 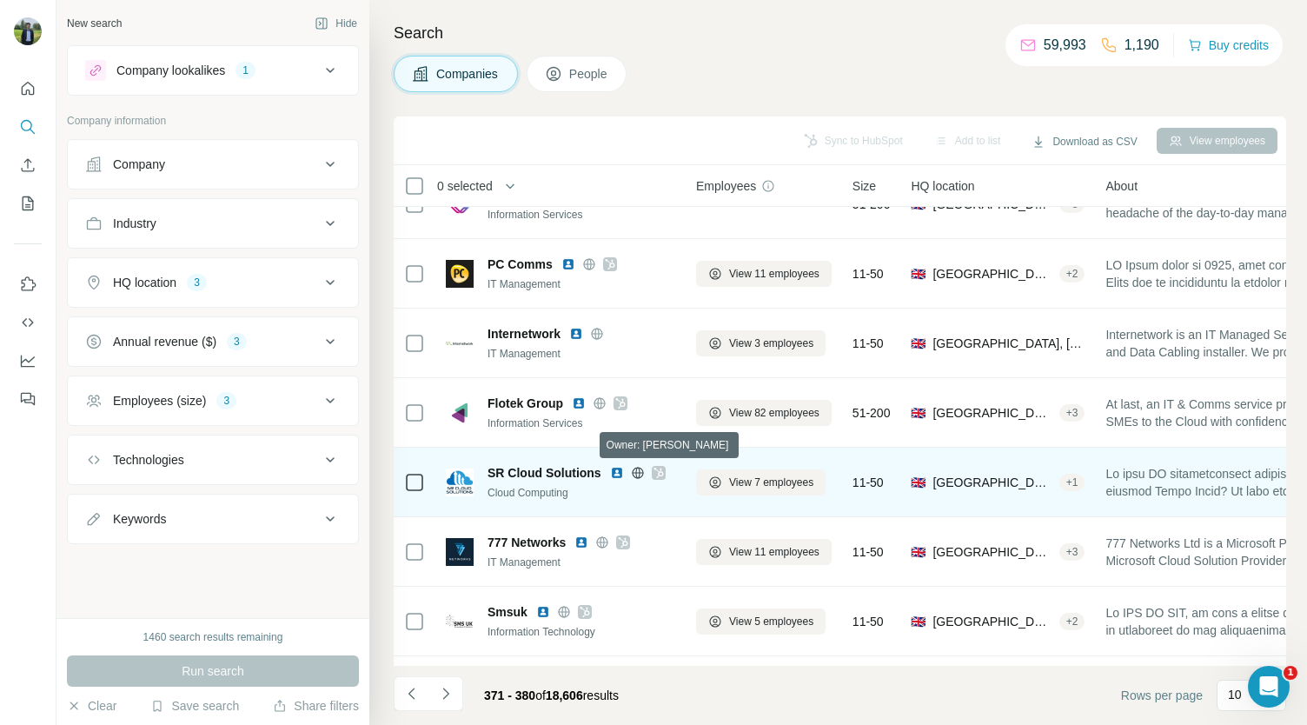 What do you see at coordinates (164, 342) in the screenshot?
I see `div: Annual revenue ($)` at bounding box center [164, 342].